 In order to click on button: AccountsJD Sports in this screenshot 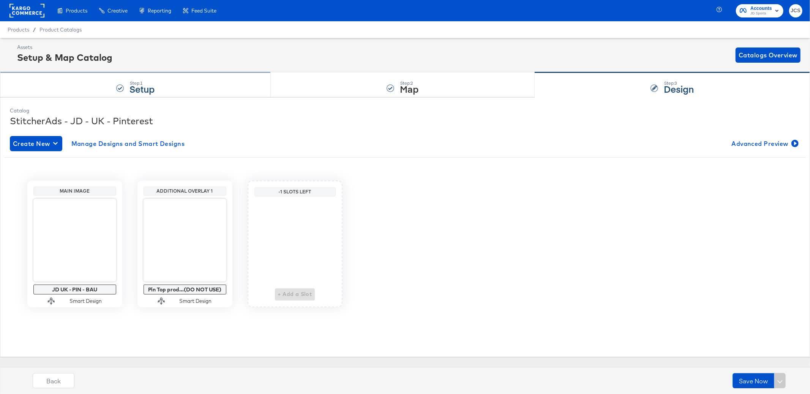, I will do `click(760, 11)`.